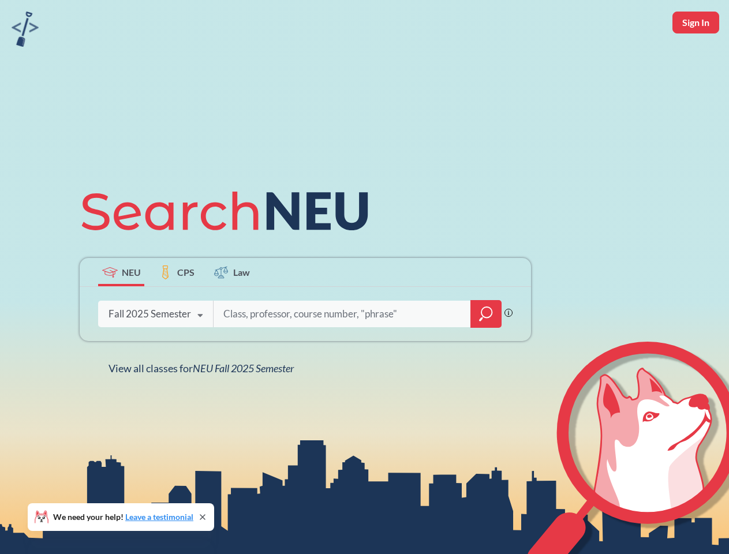  What do you see at coordinates (696, 23) in the screenshot?
I see `button: Sign In` at bounding box center [696, 23].